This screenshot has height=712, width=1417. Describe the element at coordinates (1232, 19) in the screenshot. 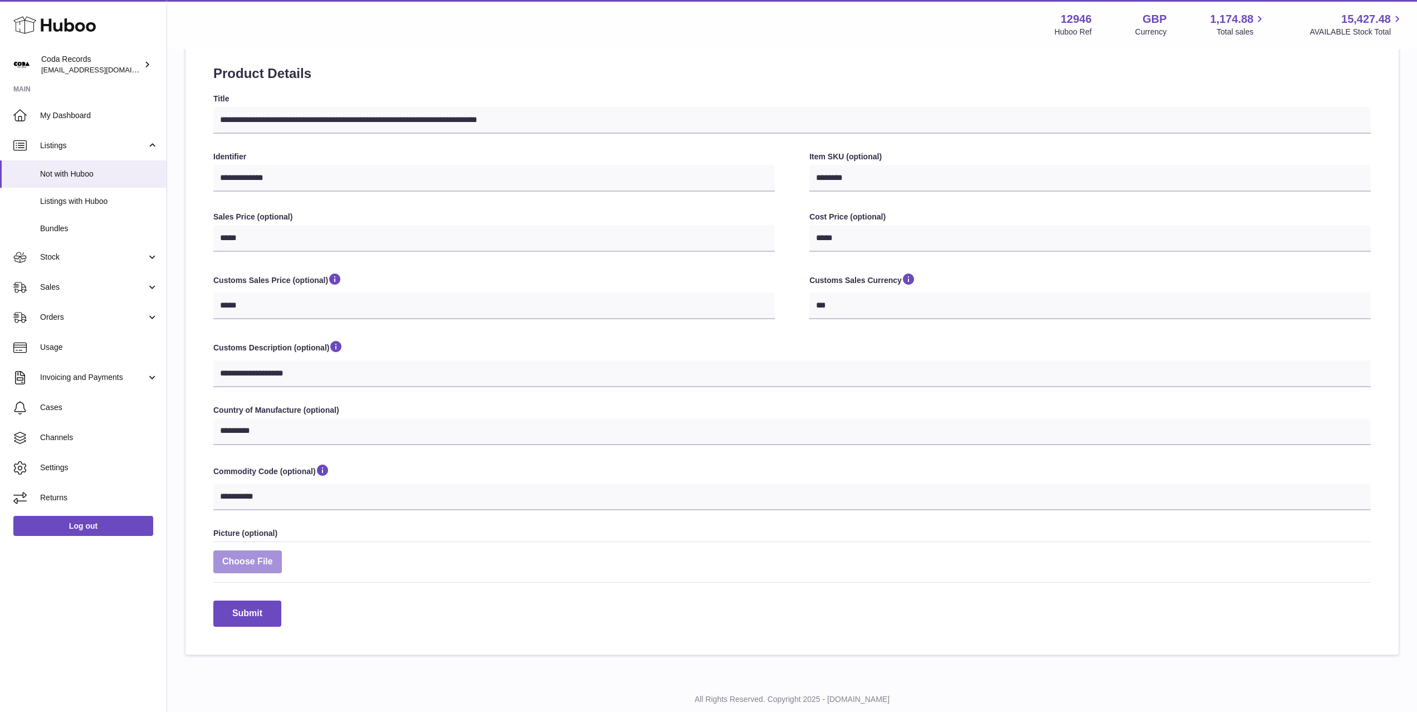

I see `span: 1,174.88` at that location.